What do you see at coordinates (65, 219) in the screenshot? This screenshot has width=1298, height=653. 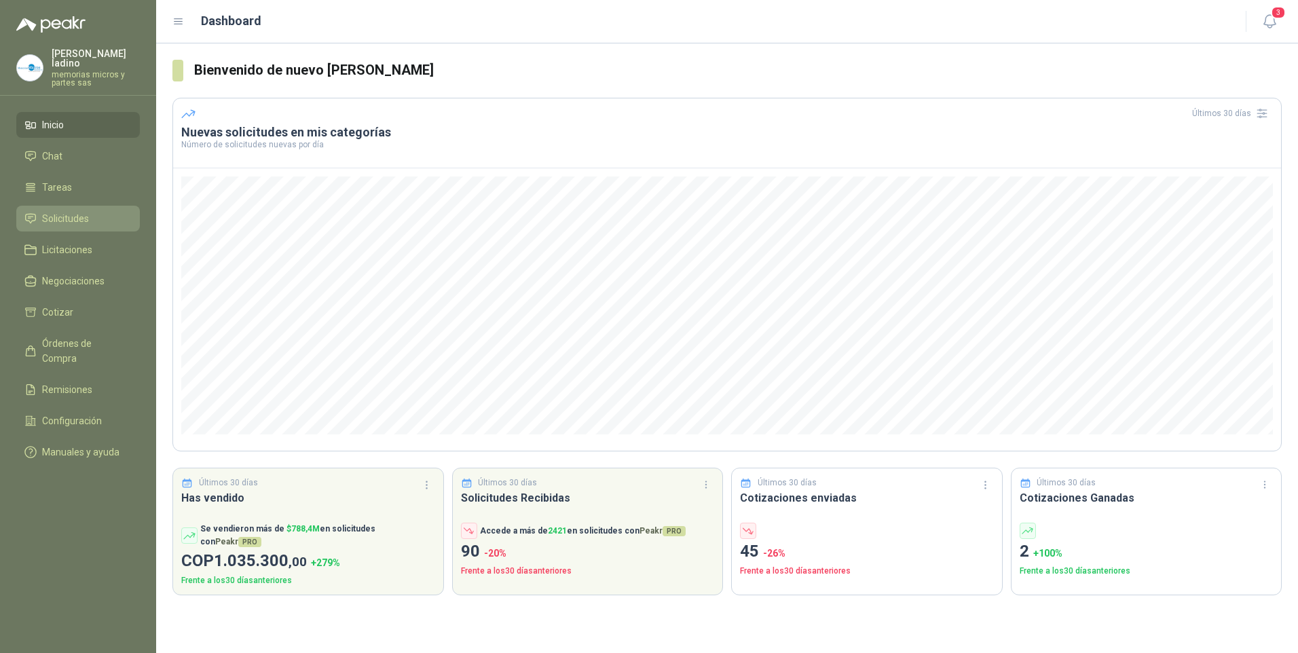 I see `span: Solicitudes` at bounding box center [65, 219].